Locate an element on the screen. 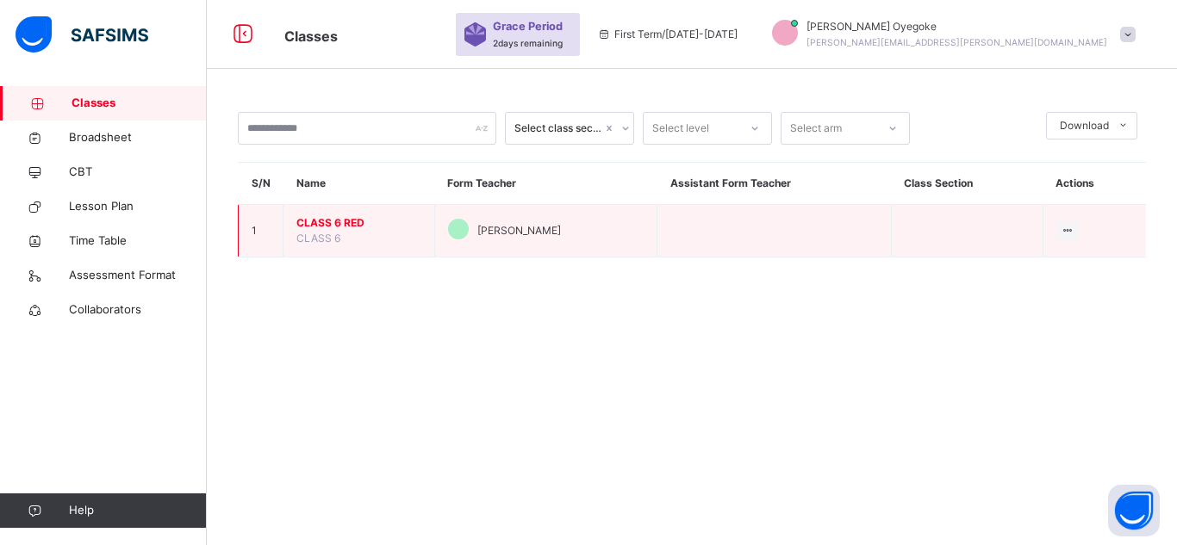  span: session/term information is located at coordinates (667, 34).